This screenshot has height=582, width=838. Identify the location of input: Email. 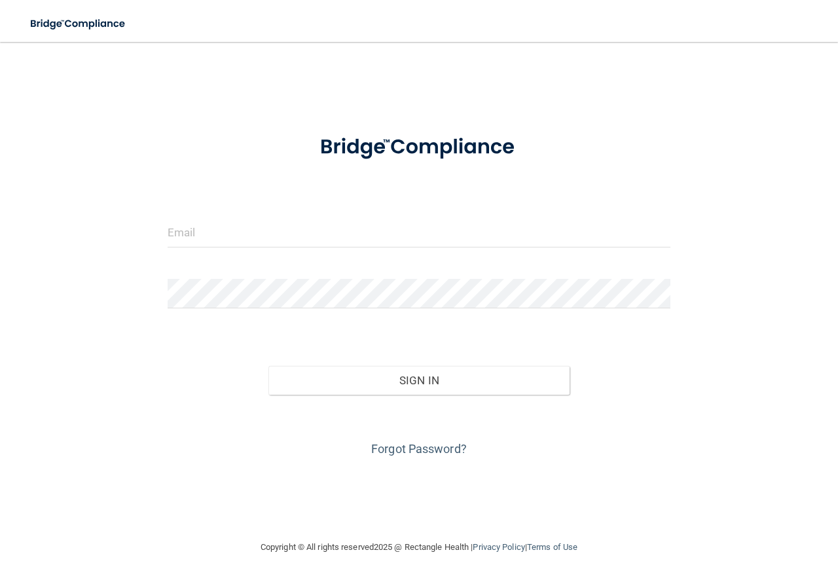
(419, 232).